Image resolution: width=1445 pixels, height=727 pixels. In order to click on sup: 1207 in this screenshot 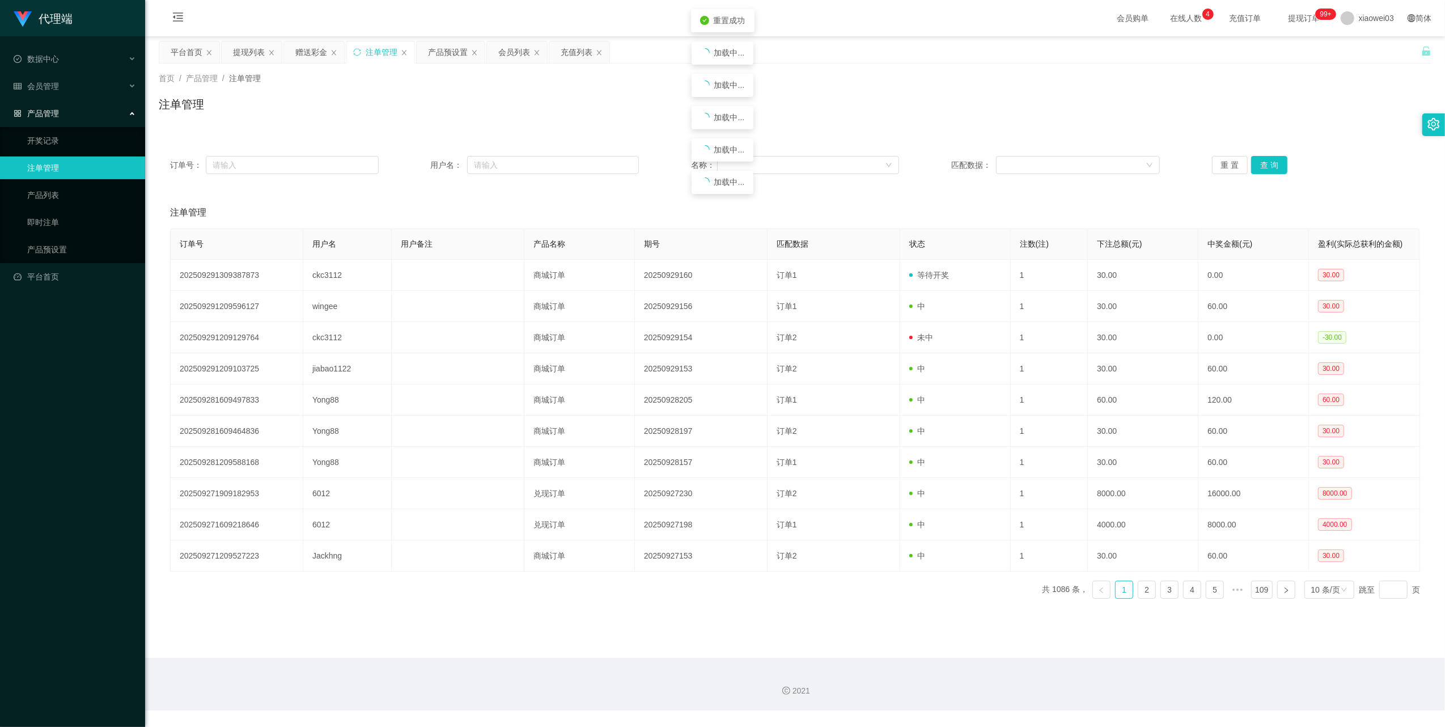, I will do `click(1326, 14)`.